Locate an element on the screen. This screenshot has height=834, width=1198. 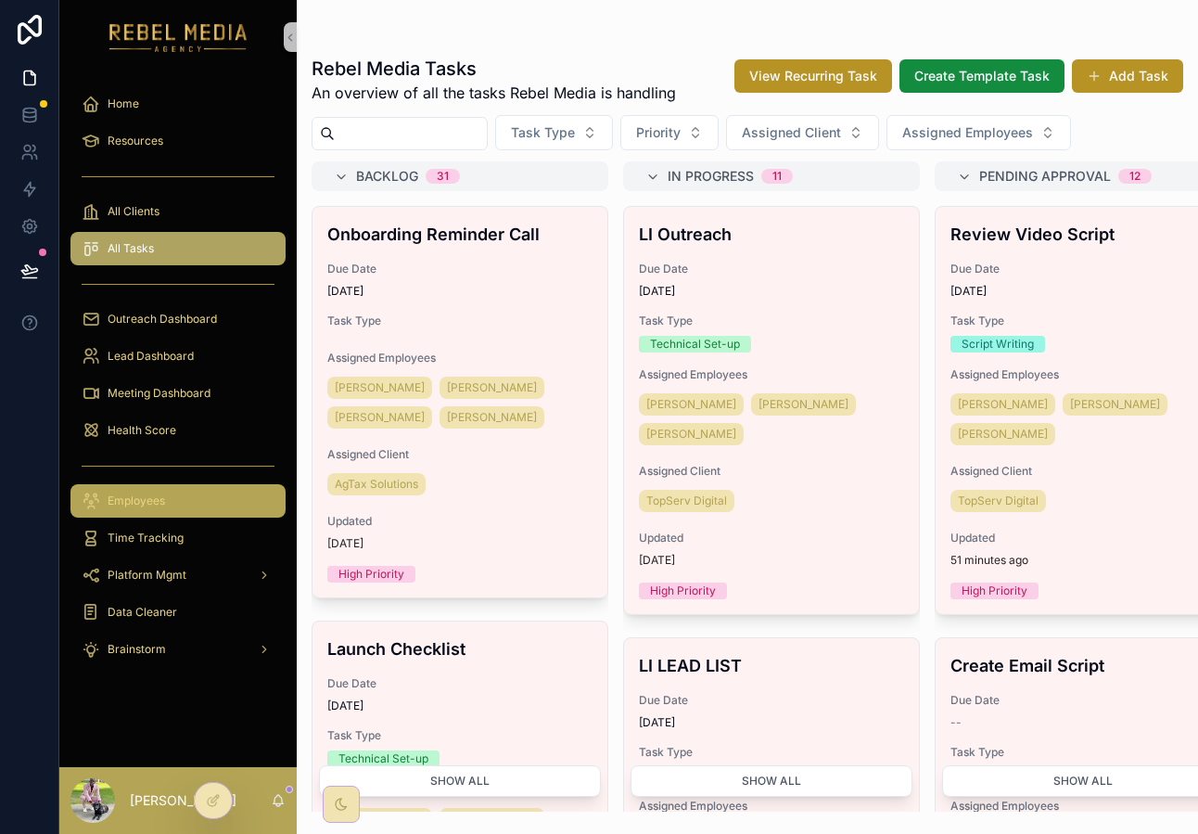
a: Outreach Dashboard is located at coordinates (178, 319).